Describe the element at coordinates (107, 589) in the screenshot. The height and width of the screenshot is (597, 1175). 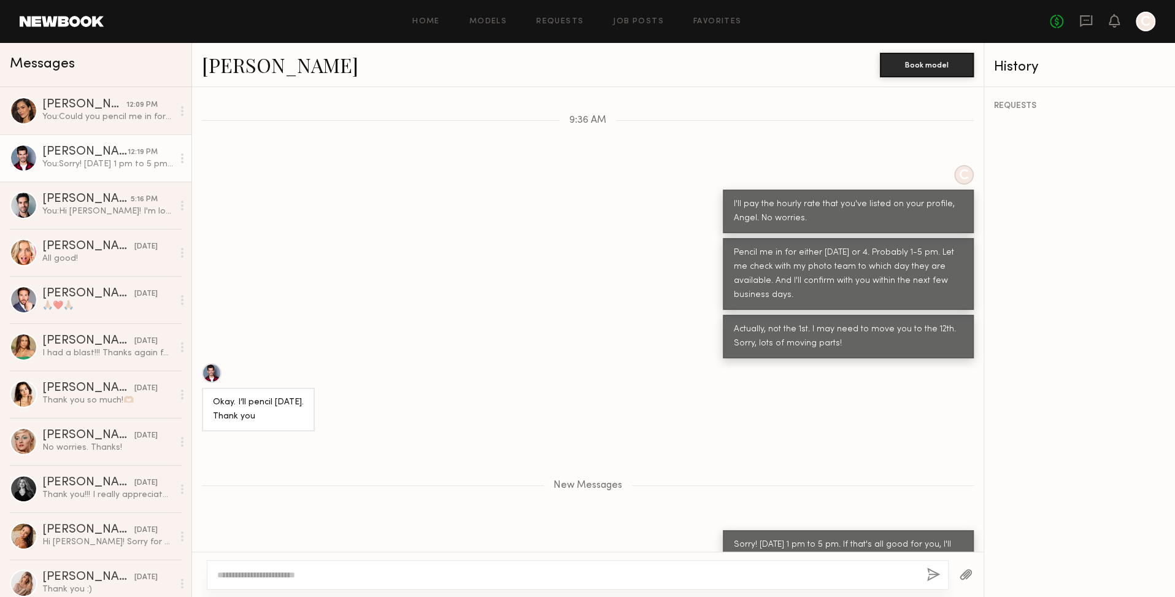
I see `div: Thank you :)` at that location.